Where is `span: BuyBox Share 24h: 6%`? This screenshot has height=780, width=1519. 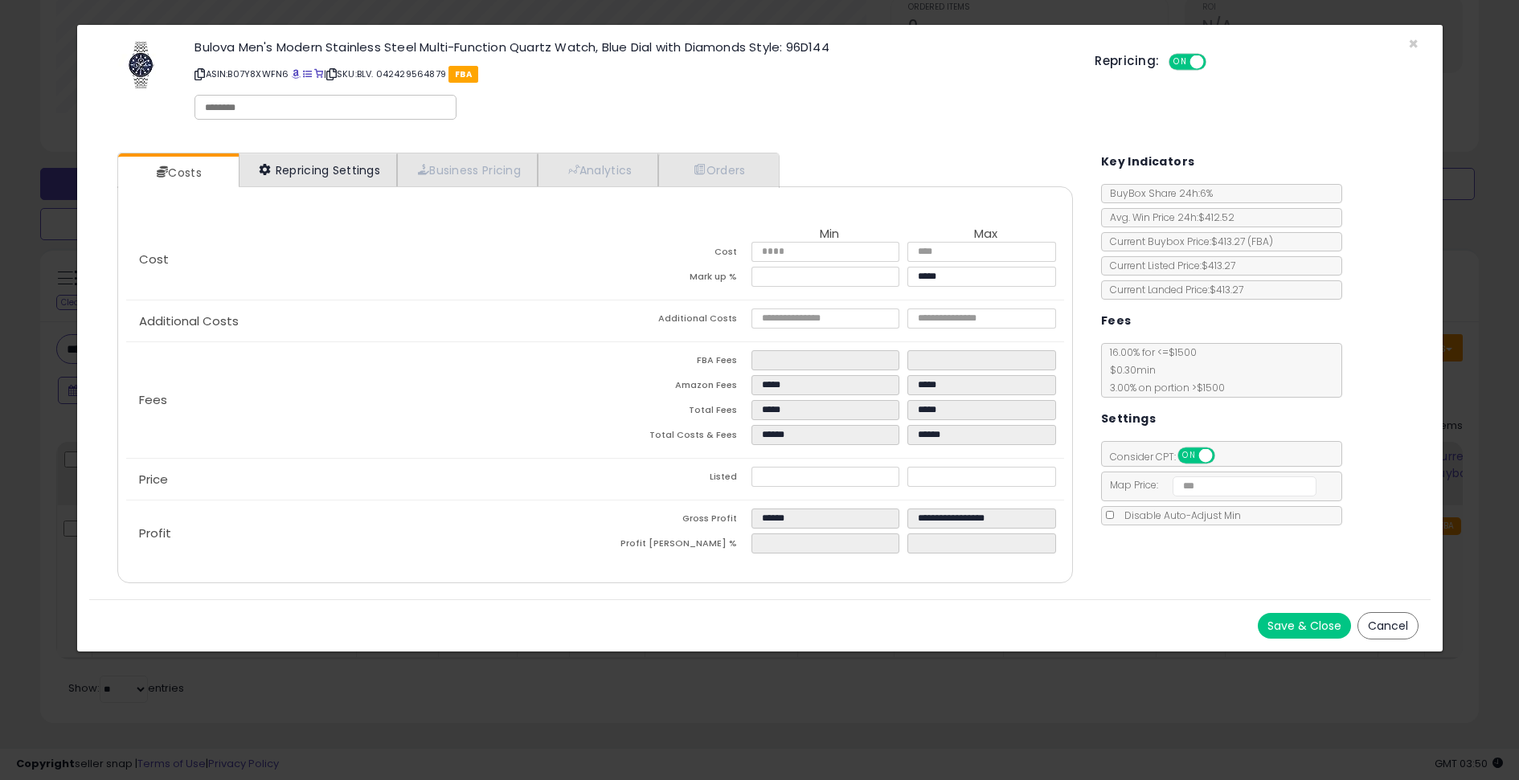 span: BuyBox Share 24h: 6% is located at coordinates (1157, 193).